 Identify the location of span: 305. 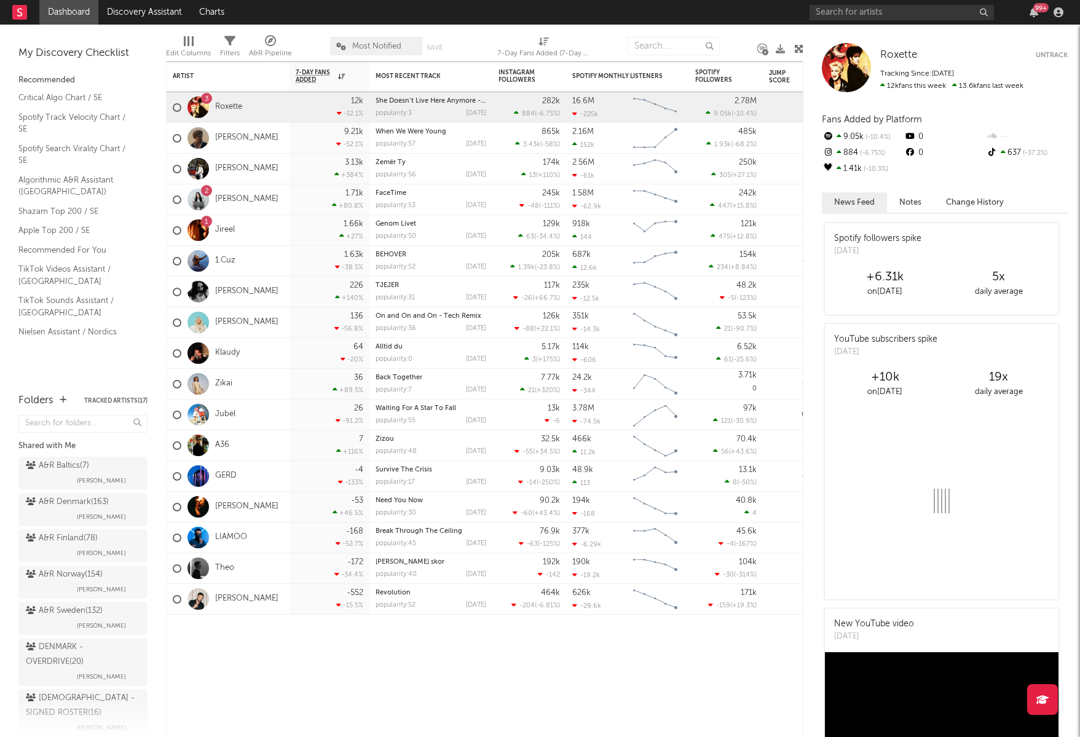
(725, 175).